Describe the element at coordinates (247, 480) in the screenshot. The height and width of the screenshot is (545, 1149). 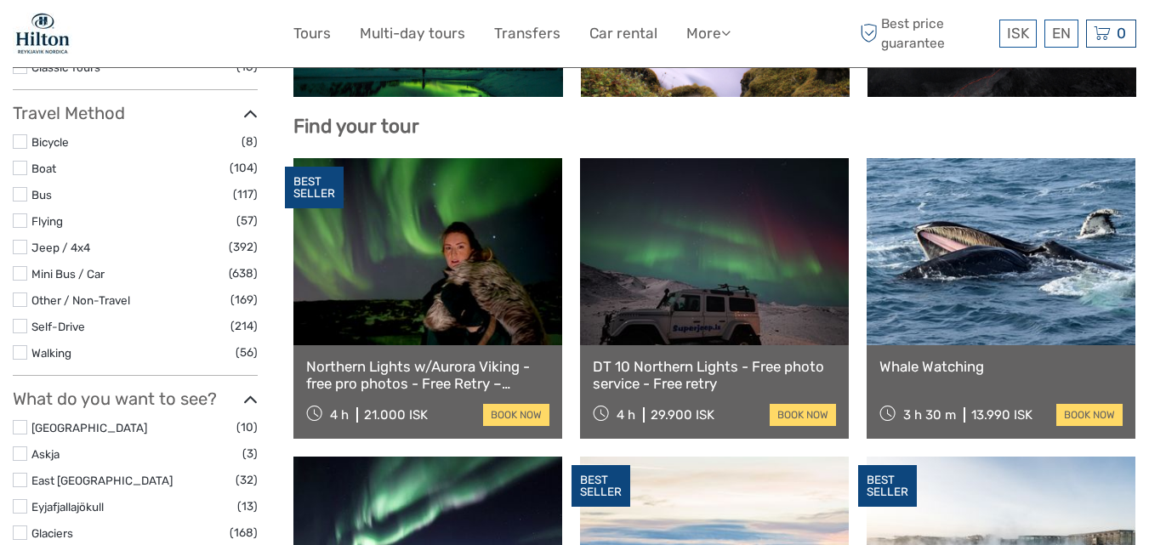
I see `span: (32)` at that location.